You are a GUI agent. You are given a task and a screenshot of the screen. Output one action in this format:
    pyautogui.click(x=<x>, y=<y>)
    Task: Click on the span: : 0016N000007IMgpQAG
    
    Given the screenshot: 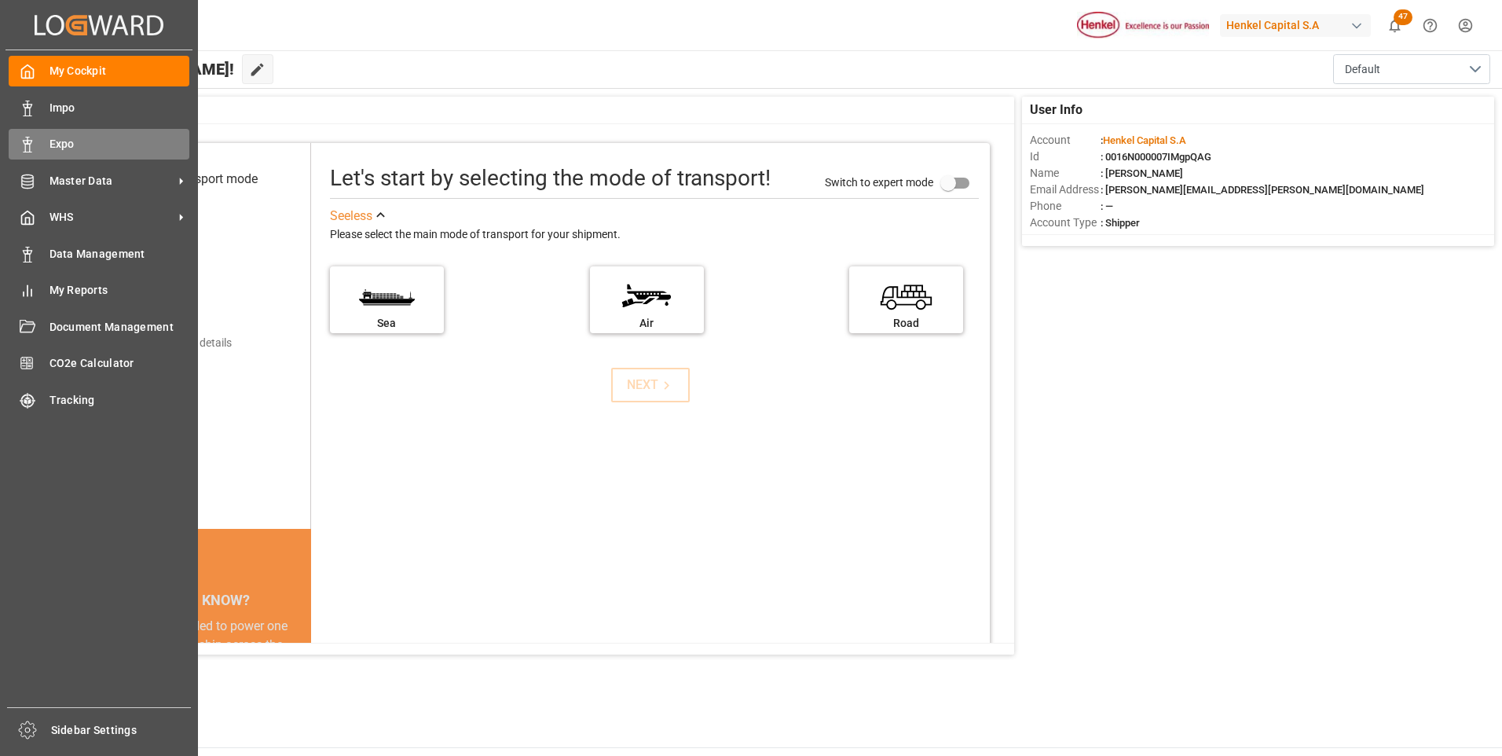 What is the action you would take?
    pyautogui.click(x=1156, y=156)
    